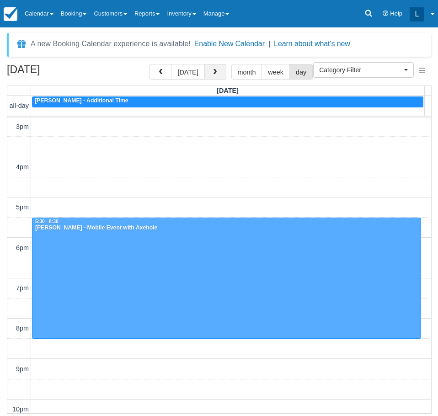 This screenshot has width=438, height=416. What do you see at coordinates (22, 369) in the screenshot?
I see `span: 9pm` at bounding box center [22, 369].